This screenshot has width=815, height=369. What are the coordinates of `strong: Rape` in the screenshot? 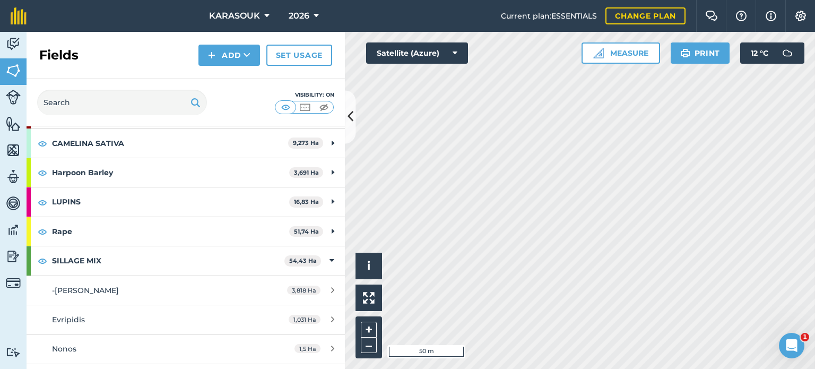 It's located at (170, 231).